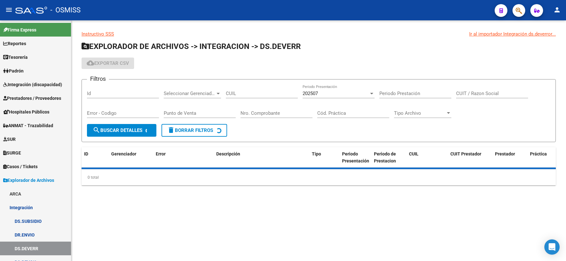 The image size is (566, 261). Describe the element at coordinates (310, 94) in the screenshot. I see `span: 202507` at that location.